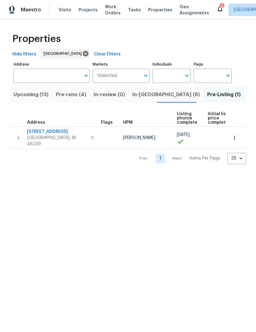 This screenshot has width=256, height=332. Describe the element at coordinates (171, 64) in the screenshot. I see `label: Individuals` at that location.